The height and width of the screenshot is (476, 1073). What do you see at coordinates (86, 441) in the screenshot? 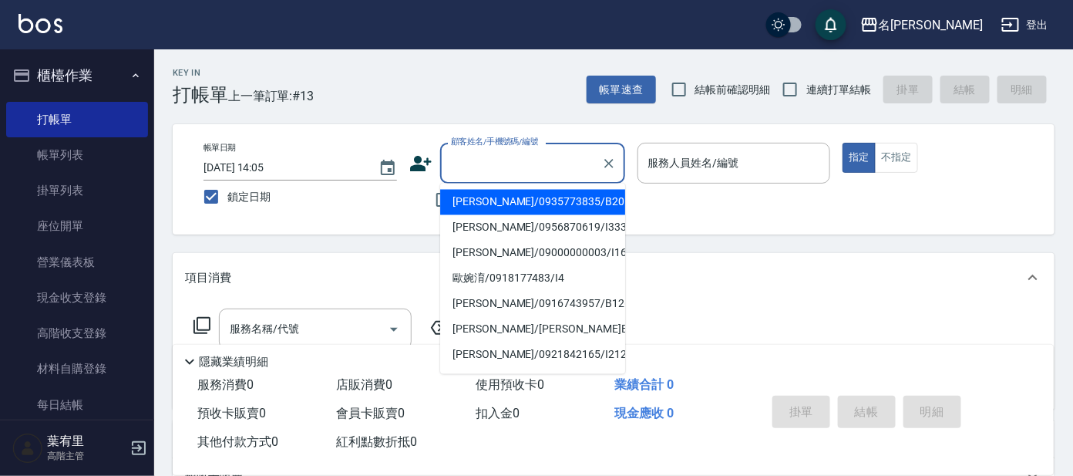
I see `h5: 葉宥里` at bounding box center [86, 441].